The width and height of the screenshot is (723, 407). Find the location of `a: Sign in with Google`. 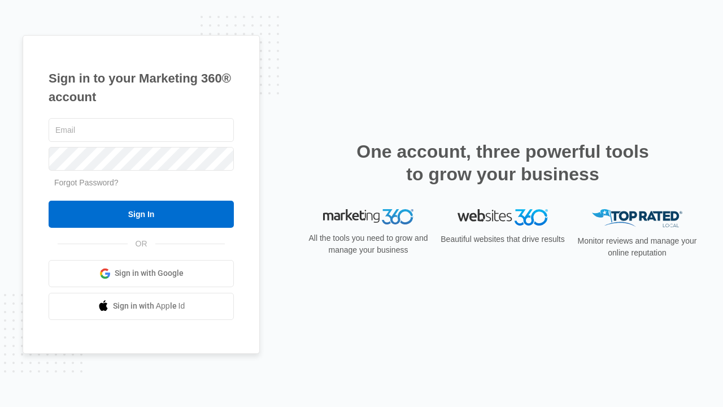

a: Sign in with Google is located at coordinates (141, 273).